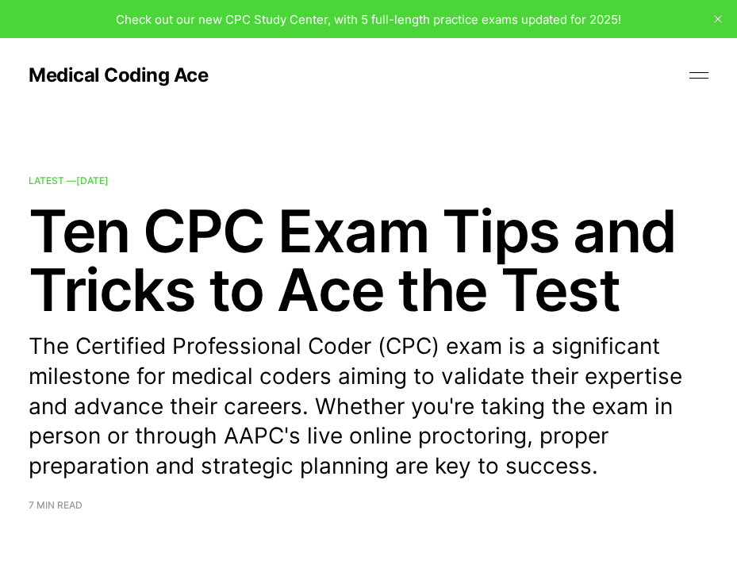  What do you see at coordinates (718, 19) in the screenshot?
I see `button: close` at bounding box center [718, 19].